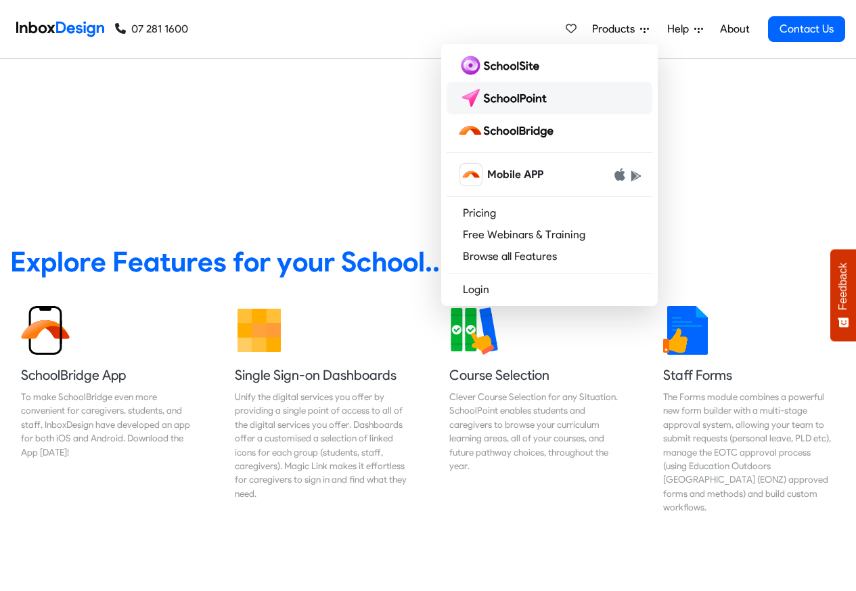 This screenshot has height=591, width=856. Describe the element at coordinates (549, 213) in the screenshot. I see `a: Pricing` at that location.